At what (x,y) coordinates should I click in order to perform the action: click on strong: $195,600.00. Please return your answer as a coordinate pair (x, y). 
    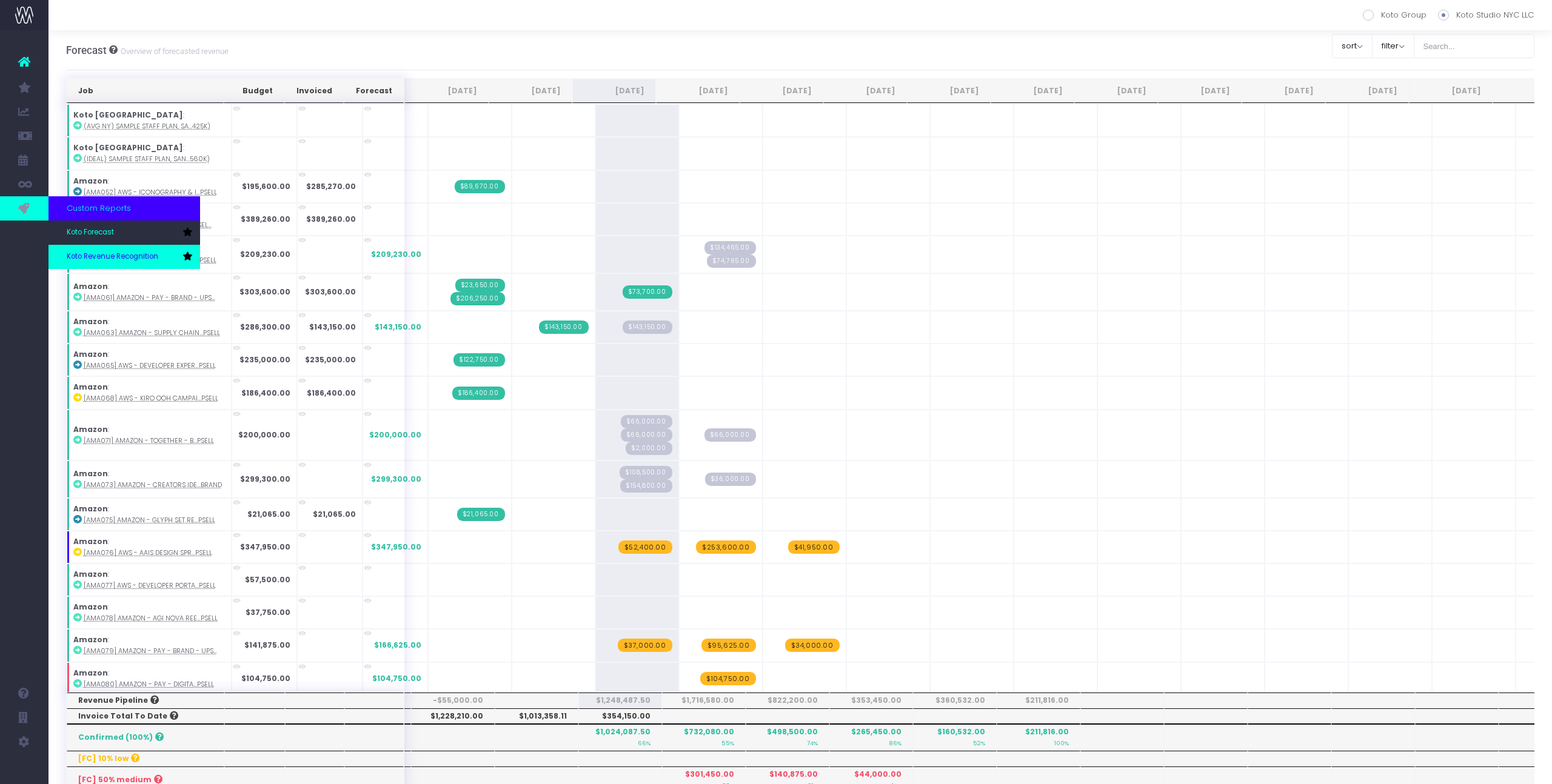
    Looking at the image, I should click on (266, 186).